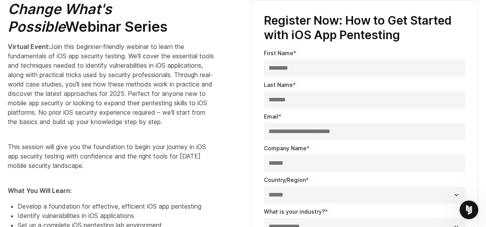 This screenshot has width=486, height=227. Describe the element at coordinates (364, 28) in the screenshot. I see `h3: Register Now: How to Get Started with iOS App Pentesting` at that location.